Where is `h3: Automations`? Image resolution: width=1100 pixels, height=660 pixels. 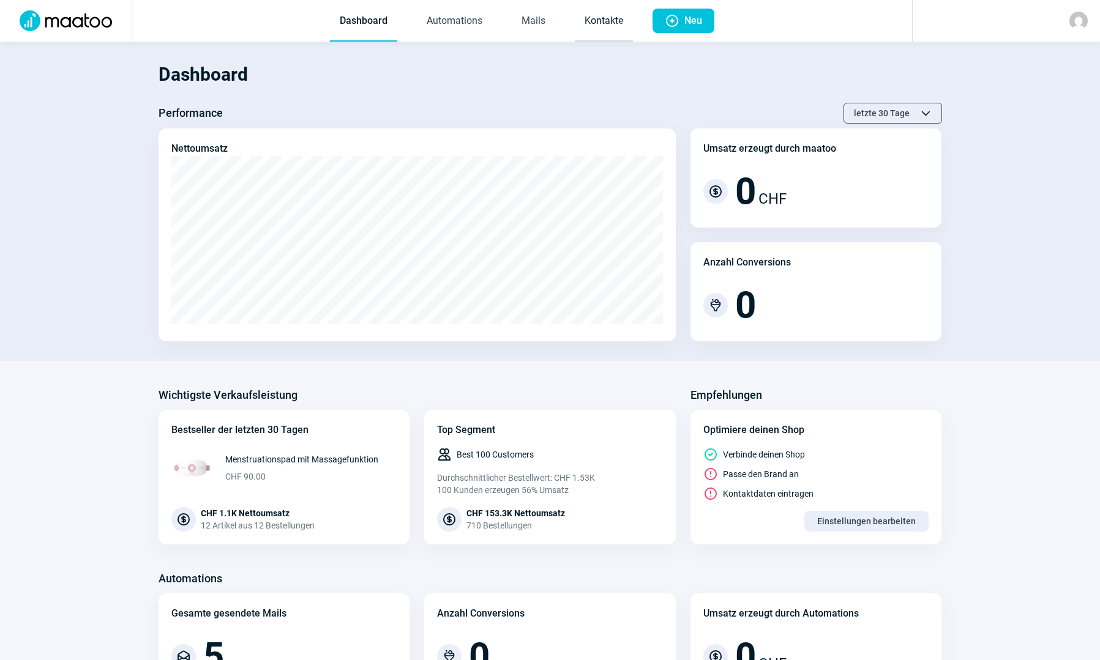
h3: Automations is located at coordinates (190, 579).